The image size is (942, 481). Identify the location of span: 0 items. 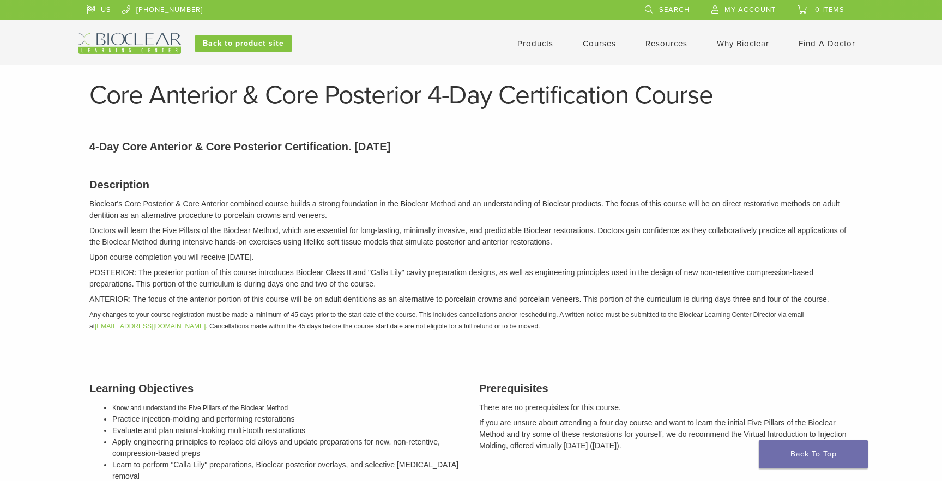
(829, 10).